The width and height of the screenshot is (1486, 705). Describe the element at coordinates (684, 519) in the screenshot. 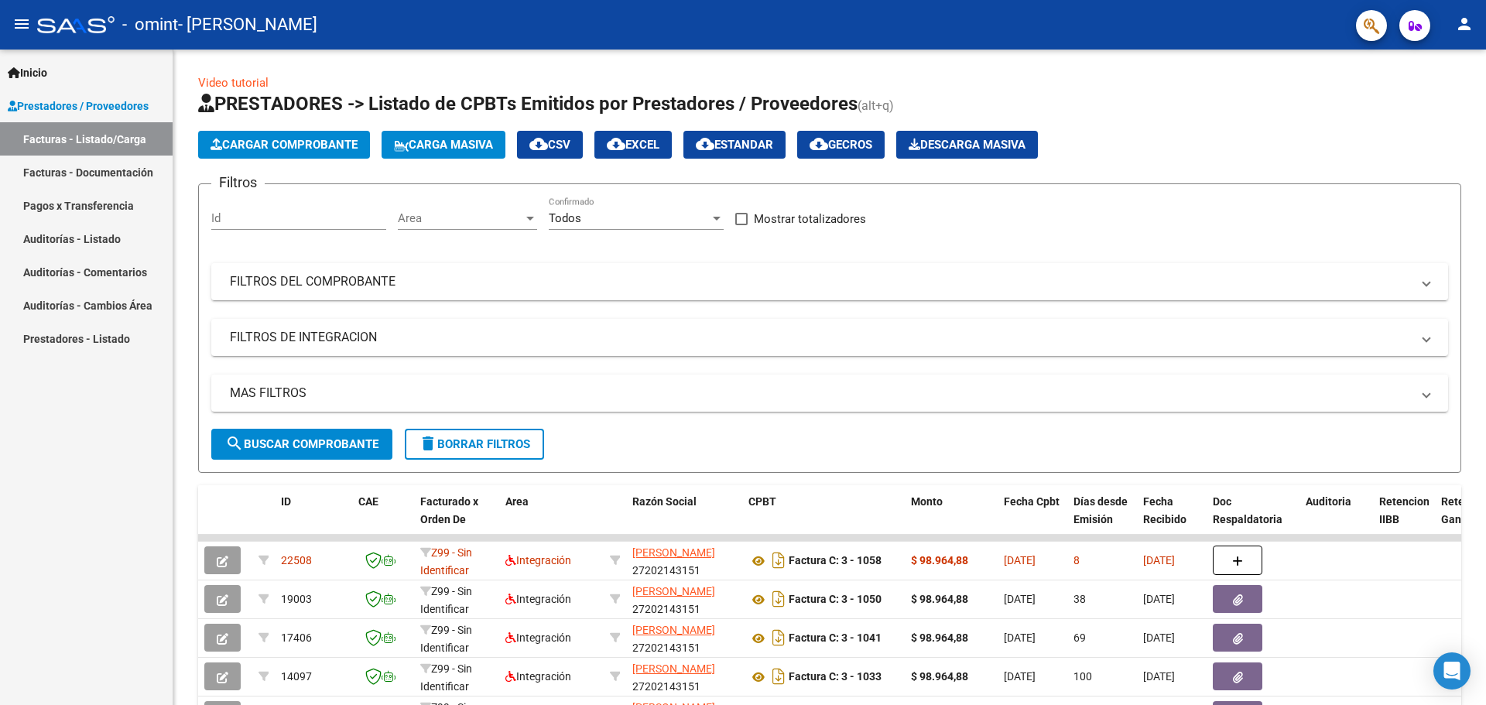

I see `datatable-header-cell: Razón Social` at that location.